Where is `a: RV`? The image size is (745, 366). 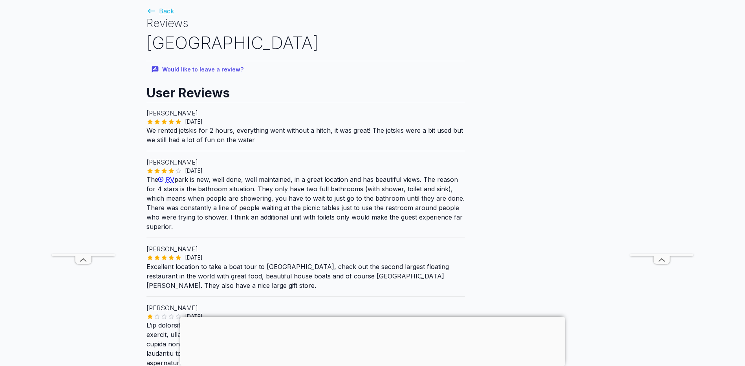
a: RV is located at coordinates (166, 179).